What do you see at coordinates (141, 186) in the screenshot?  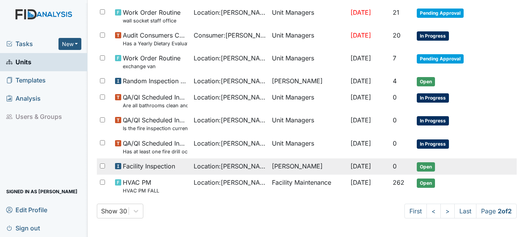 I see `span: HVAC PM HVAC PM FALL` at bounding box center [141, 186].